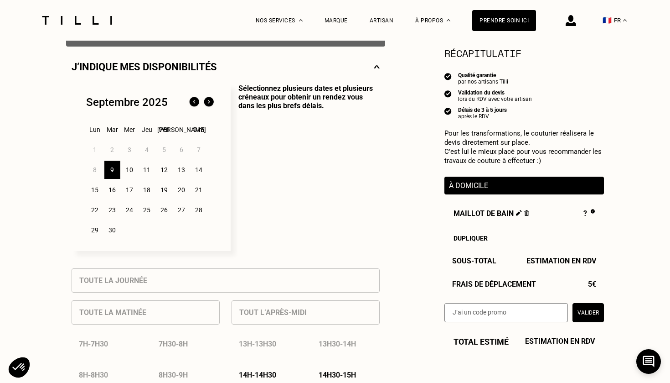 This screenshot has height=383, width=670. Describe the element at coordinates (525, 147) in the screenshot. I see `p: Pour les transformations, le couturier réalisera le devis directement sur place. C’est lui le mie...` at that location.